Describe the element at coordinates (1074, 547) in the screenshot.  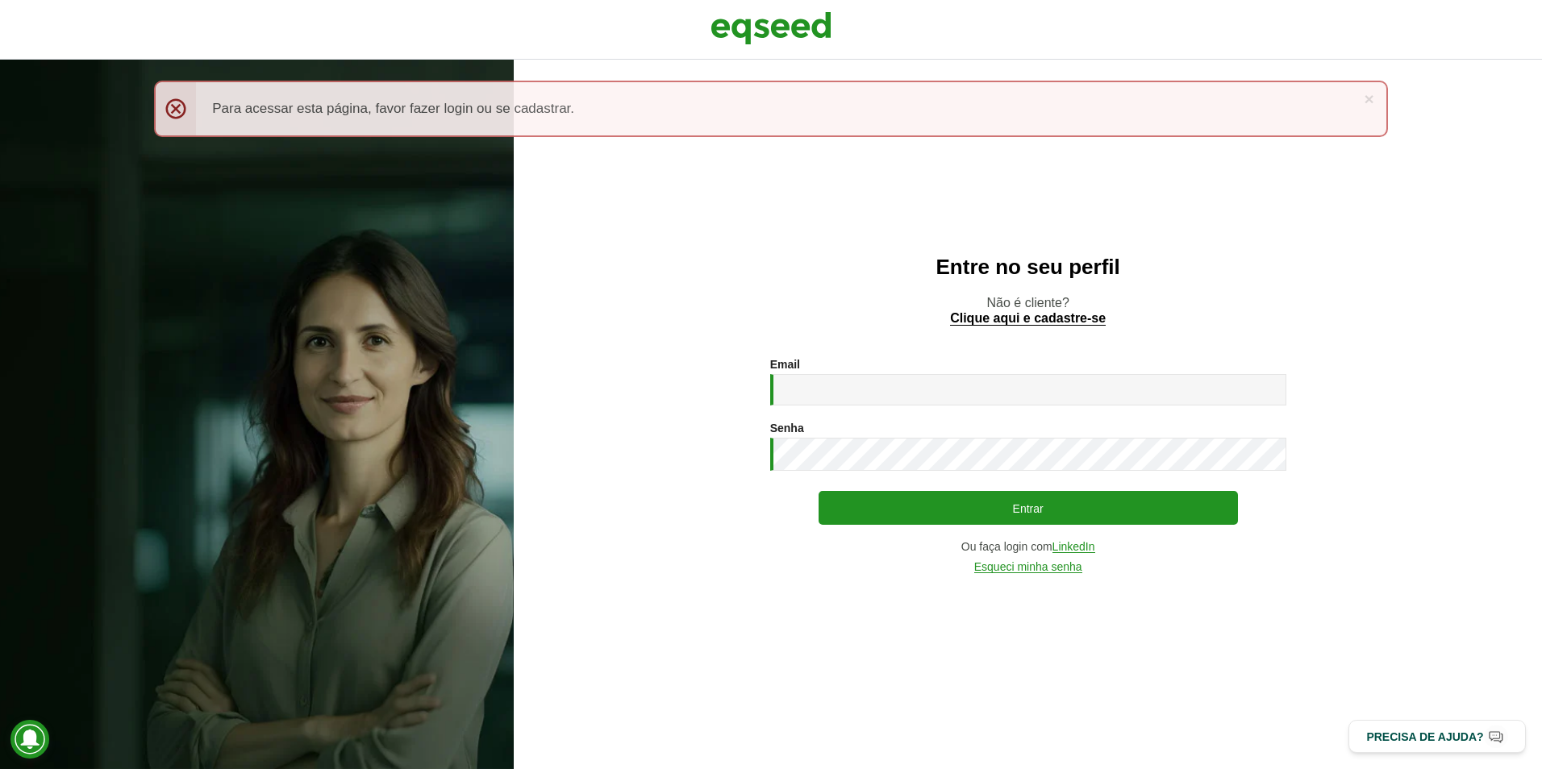
I see `a: LinkedIn` at that location.